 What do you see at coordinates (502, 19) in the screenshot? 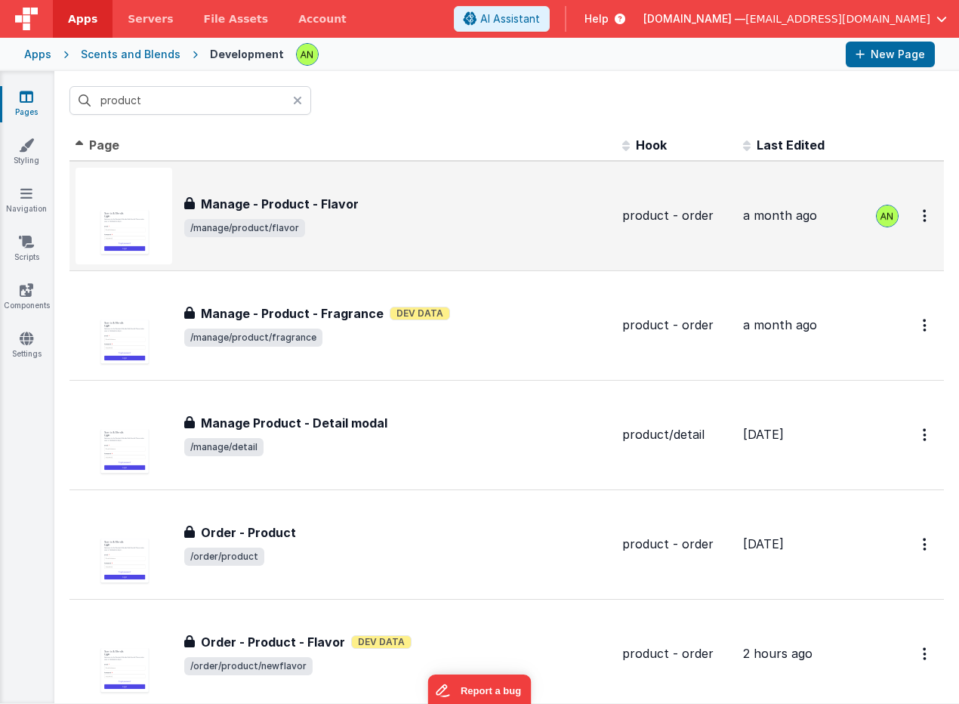
I see `button: AI Assistant` at bounding box center [502, 19].